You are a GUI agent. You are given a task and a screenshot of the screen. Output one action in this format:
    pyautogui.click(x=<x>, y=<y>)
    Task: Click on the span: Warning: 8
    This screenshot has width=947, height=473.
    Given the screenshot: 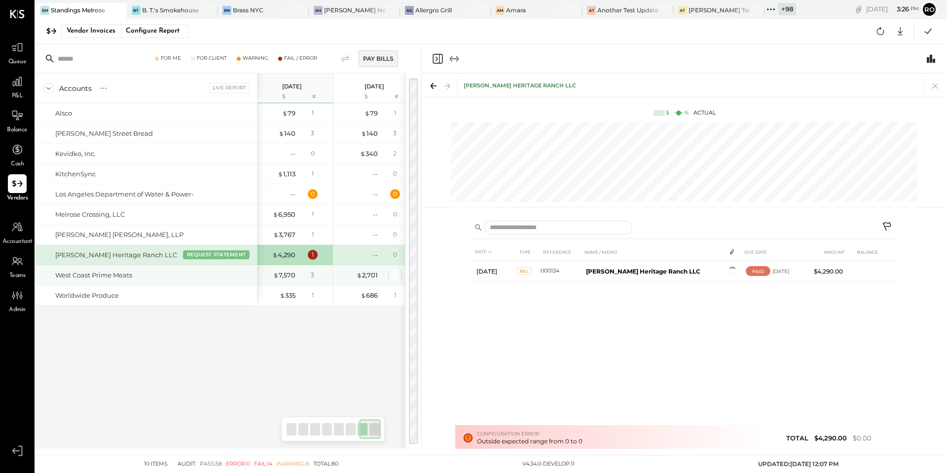 What is the action you would take?
    pyautogui.click(x=293, y=464)
    